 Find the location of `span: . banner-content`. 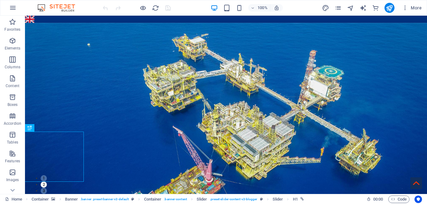

span: . banner-content is located at coordinates (175, 199).